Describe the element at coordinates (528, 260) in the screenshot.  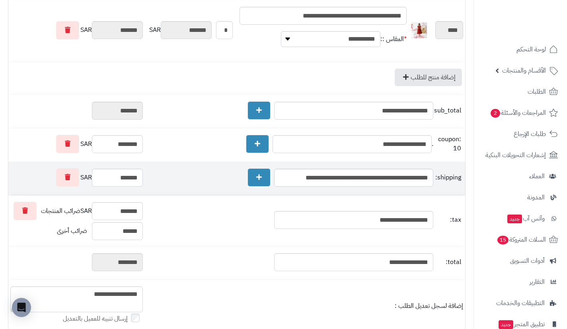
I see `span: أدوات التسويق` at that location.